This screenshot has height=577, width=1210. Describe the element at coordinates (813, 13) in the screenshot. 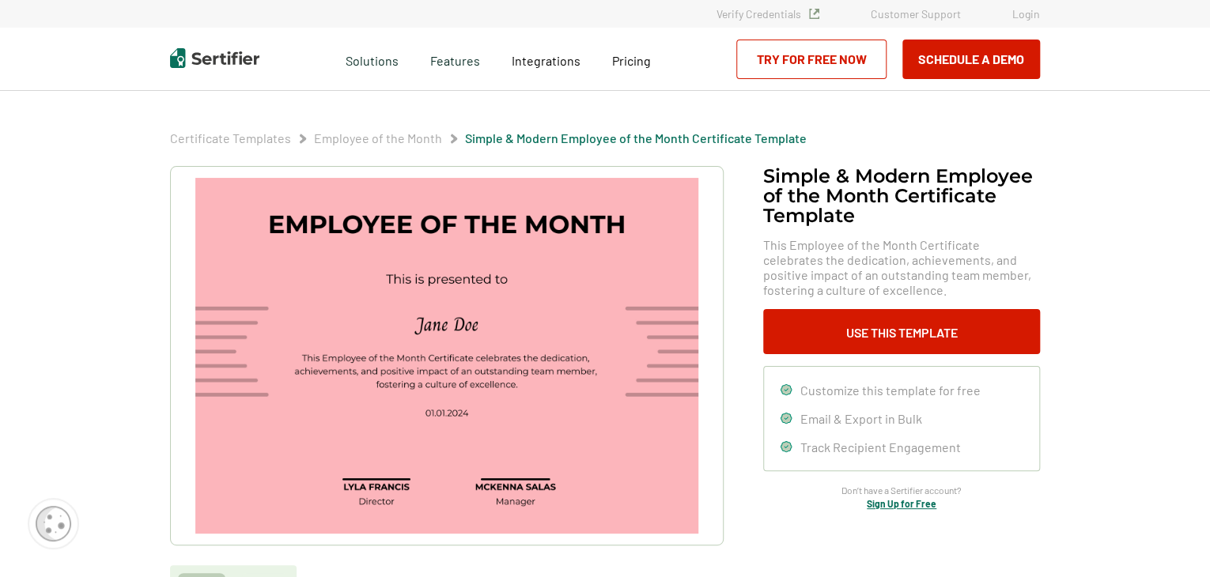

I see `img: Verified` at that location.